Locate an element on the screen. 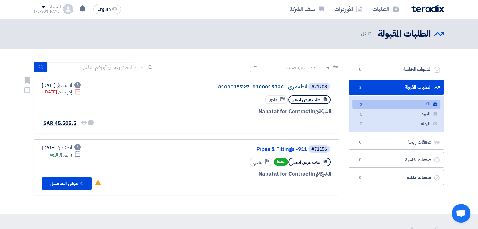 Image resolution: width=478 pixels, height=229 pixels. a: الطلبات المقبولة2 is located at coordinates (396, 87).